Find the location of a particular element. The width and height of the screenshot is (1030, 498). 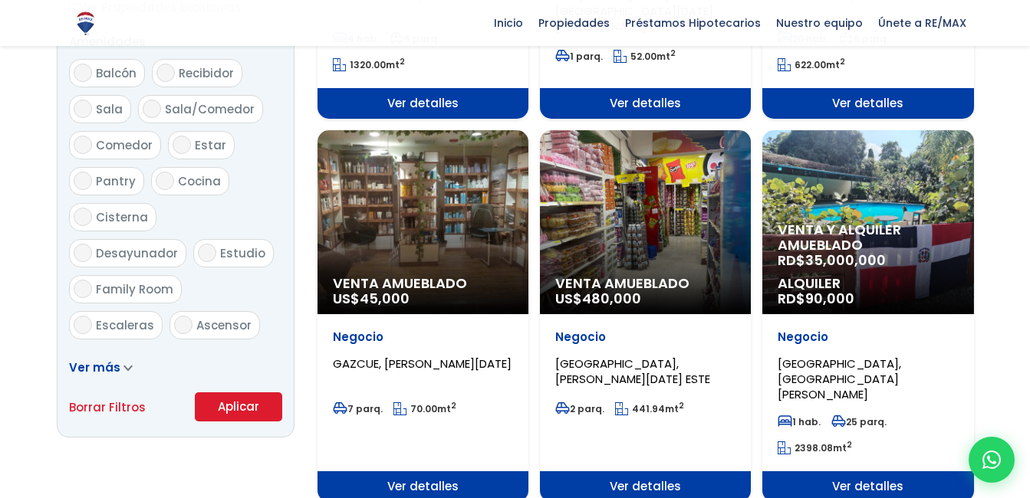

span: Alquiler is located at coordinates (867, 284).